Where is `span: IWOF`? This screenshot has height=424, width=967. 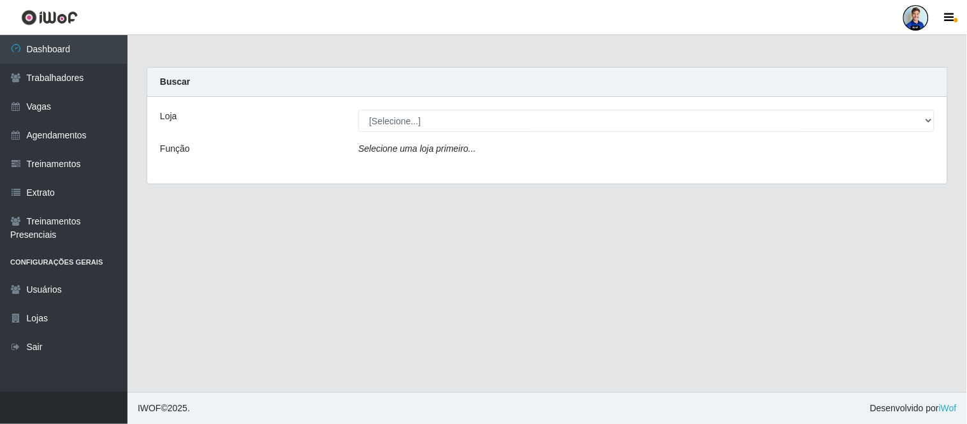 span: IWOF is located at coordinates (149, 408).